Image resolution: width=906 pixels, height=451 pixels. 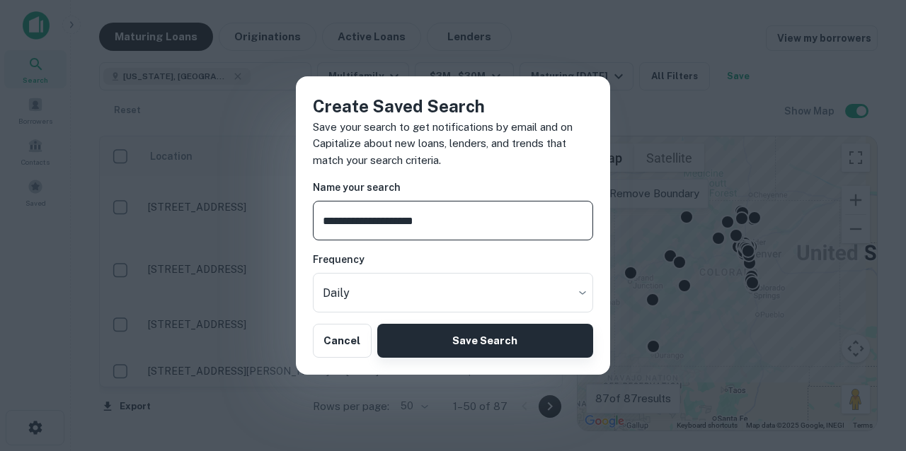 I want to click on div: Chat Widget, so click(x=870, y=372).